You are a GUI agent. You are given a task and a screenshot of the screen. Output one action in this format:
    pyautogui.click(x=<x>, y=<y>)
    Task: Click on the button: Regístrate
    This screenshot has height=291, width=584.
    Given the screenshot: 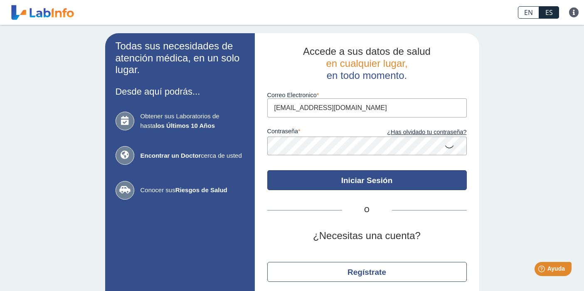 What is the action you would take?
    pyautogui.click(x=367, y=272)
    